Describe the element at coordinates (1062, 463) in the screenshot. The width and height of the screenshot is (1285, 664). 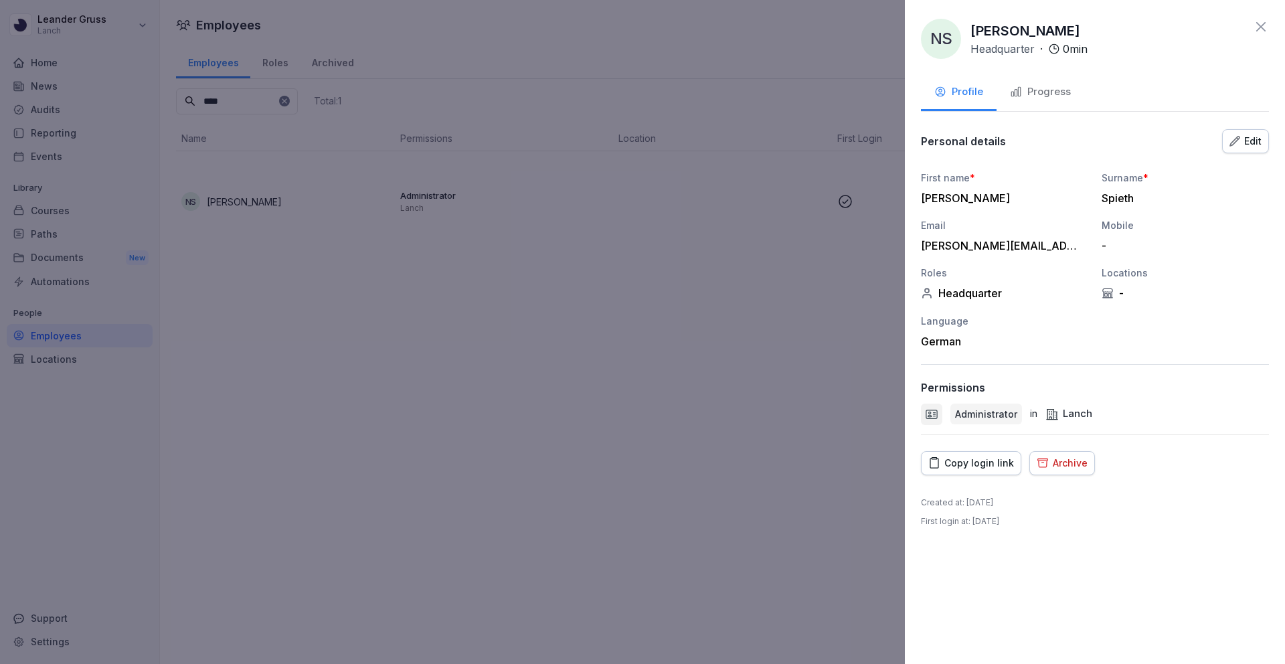
I see `div: Archive` at that location.